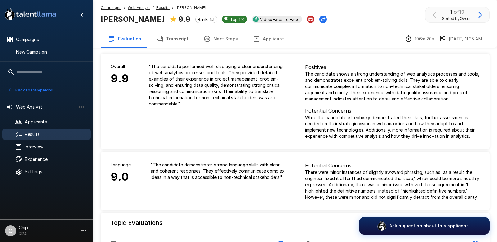  What do you see at coordinates (277, 19) in the screenshot?
I see `div: View profile in Greenhouse` at bounding box center [277, 19].